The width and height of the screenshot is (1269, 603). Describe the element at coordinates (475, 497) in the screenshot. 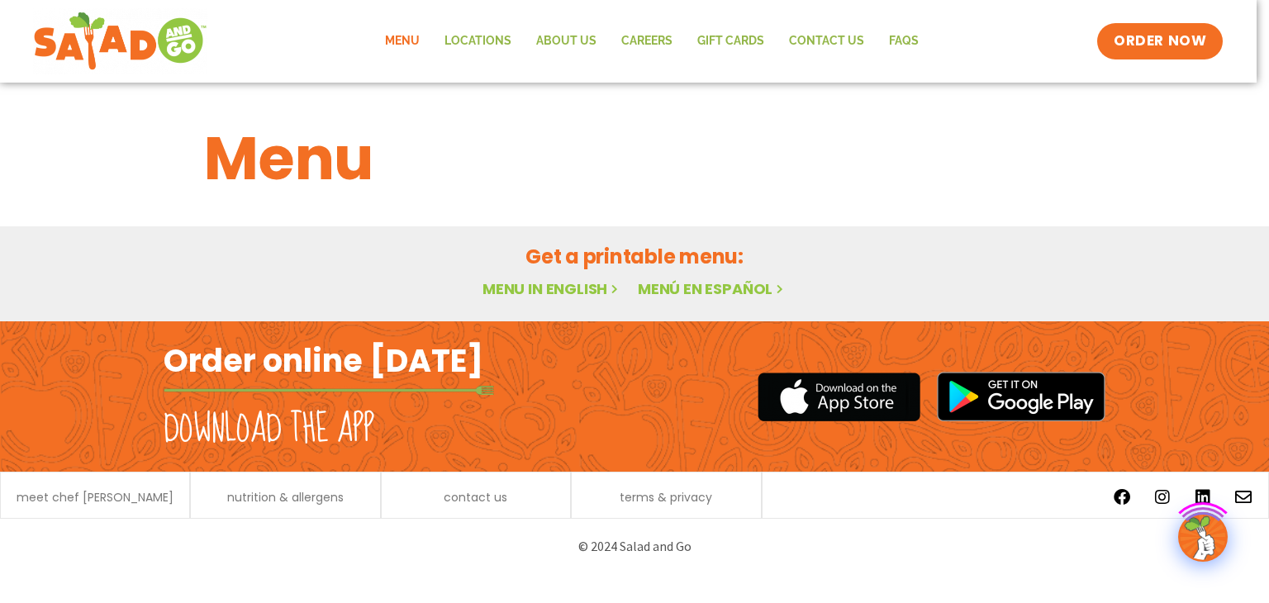

I see `a: contact us` at that location.